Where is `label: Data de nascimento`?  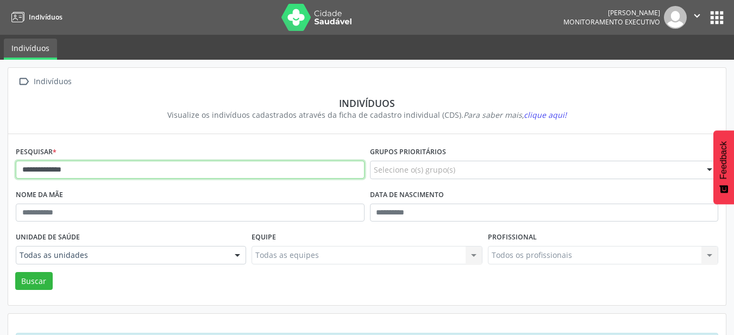 label: Data de nascimento is located at coordinates (407, 195).